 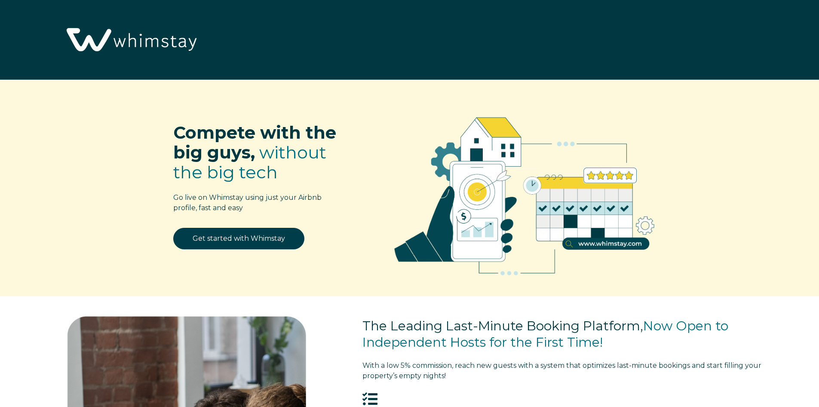 What do you see at coordinates (239, 238) in the screenshot?
I see `a: Get started with Whimstay` at bounding box center [239, 238].